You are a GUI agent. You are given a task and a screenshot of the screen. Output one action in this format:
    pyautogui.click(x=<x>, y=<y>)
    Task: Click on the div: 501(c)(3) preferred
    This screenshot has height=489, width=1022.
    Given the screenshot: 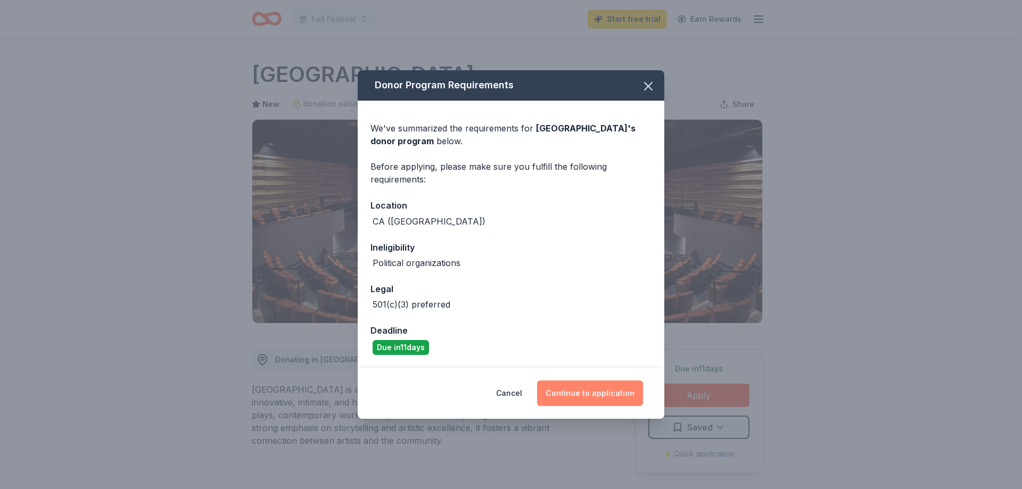 What is the action you would take?
    pyautogui.click(x=412, y=305)
    